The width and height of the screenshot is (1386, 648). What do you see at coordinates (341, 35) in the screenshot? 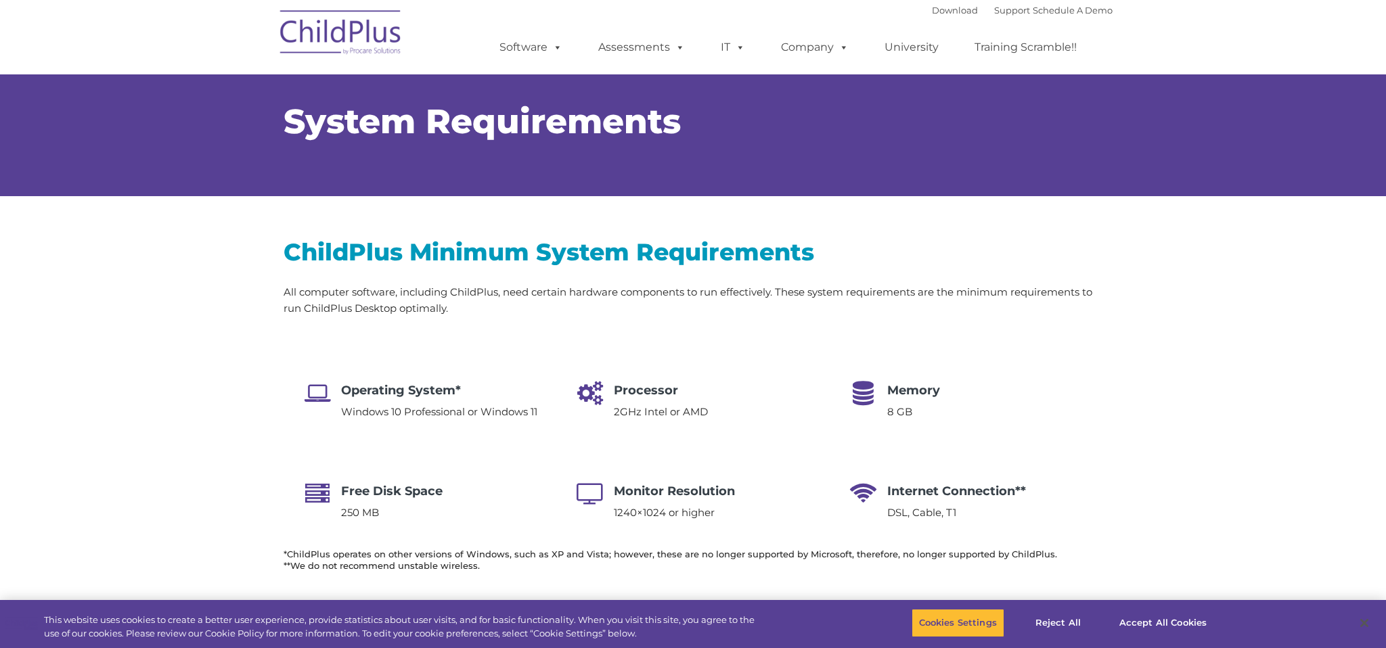
I see `img: ChildPlus by Procare Solutions` at bounding box center [341, 35].